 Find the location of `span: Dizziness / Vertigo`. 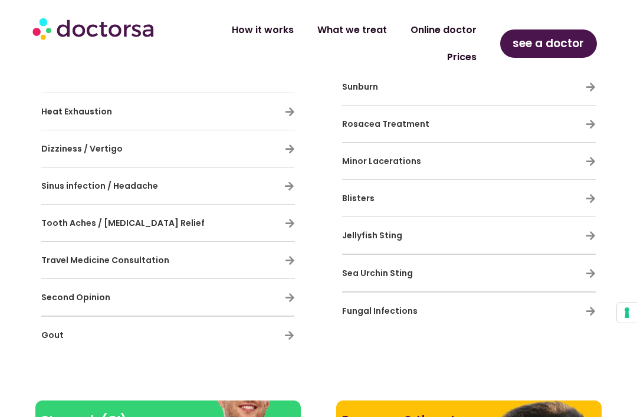

span: Dizziness / Vertigo is located at coordinates (82, 149).